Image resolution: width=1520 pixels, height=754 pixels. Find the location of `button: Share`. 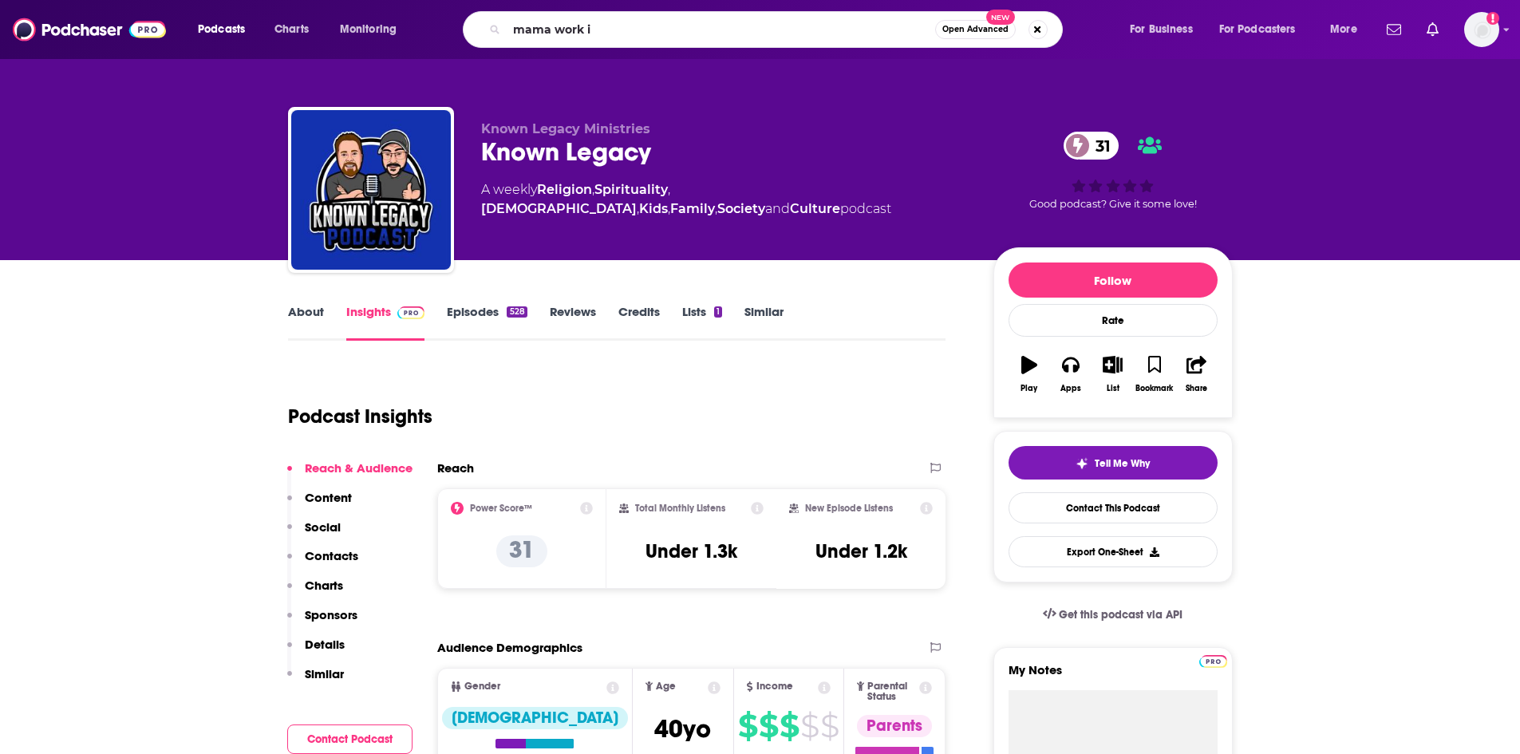

button: Share is located at coordinates (1196, 374).